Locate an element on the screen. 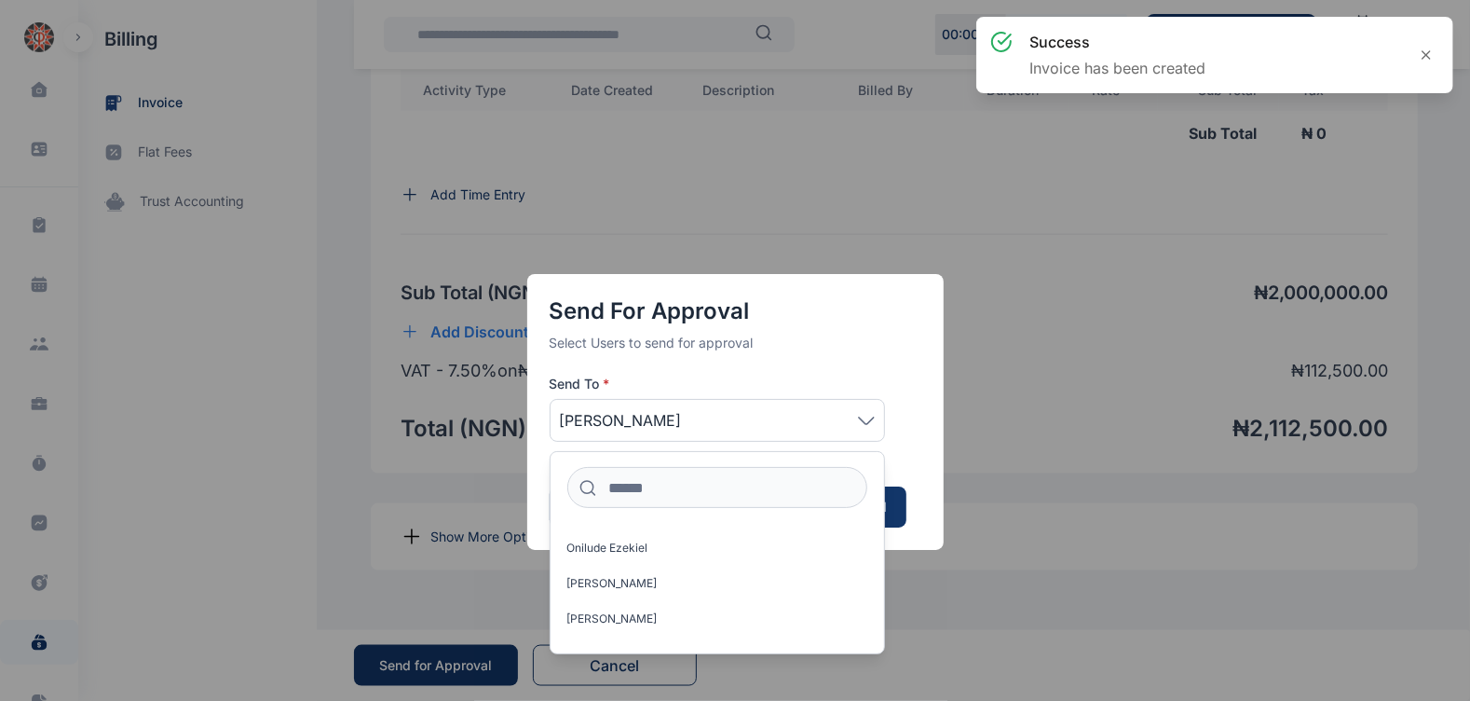  p: Invoice has been created is located at coordinates (1117, 68).